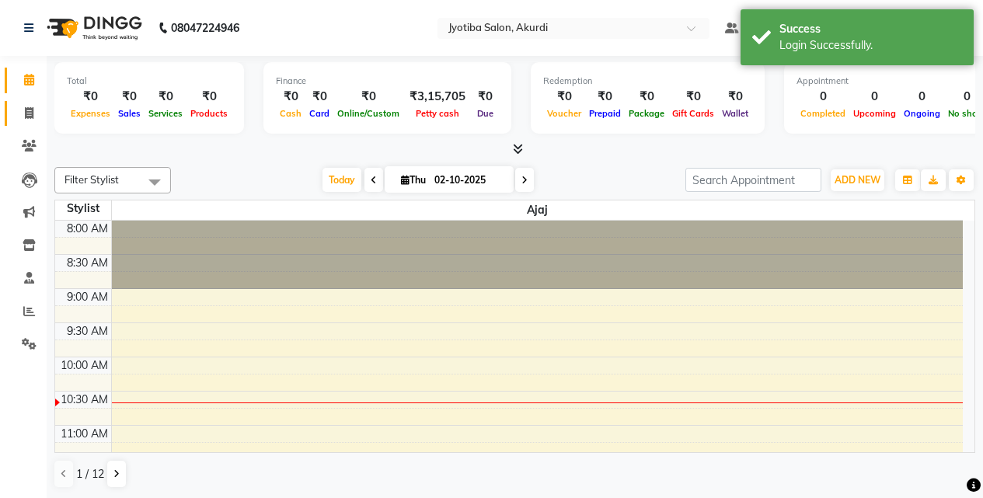  What do you see at coordinates (438, 96) in the screenshot?
I see `div: ₹3,15,705` at bounding box center [438, 96].